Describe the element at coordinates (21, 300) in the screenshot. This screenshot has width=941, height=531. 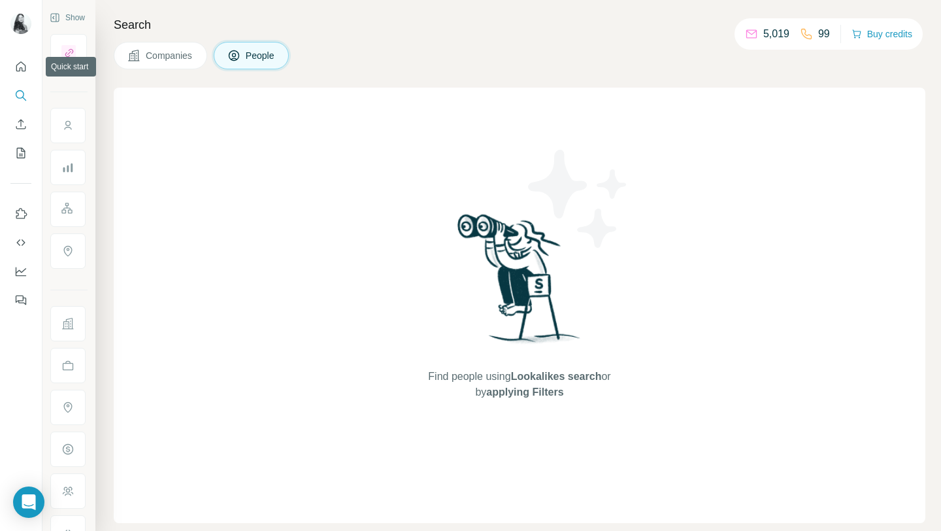
I see `button: Feedback` at that location.